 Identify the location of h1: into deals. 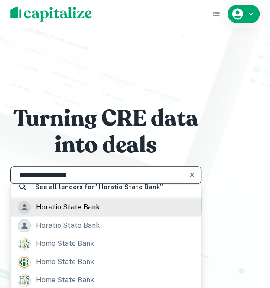
(106, 145).